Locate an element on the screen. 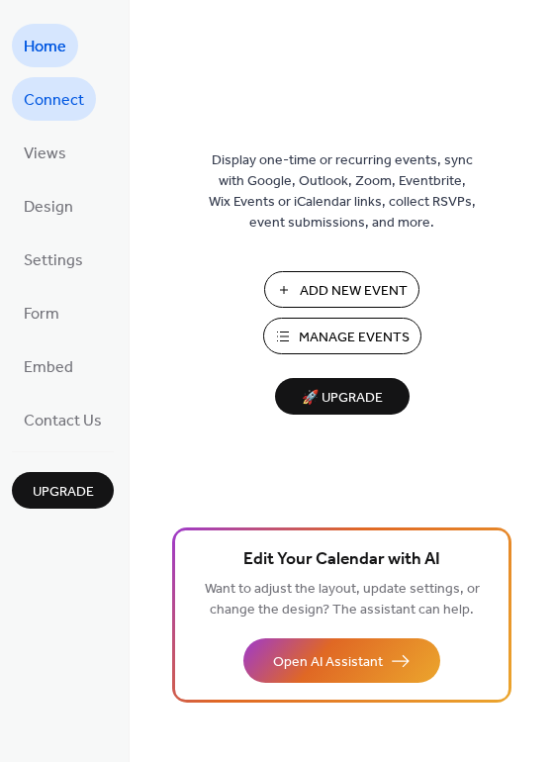 Image resolution: width=554 pixels, height=762 pixels. span: Manage Events is located at coordinates (354, 338).